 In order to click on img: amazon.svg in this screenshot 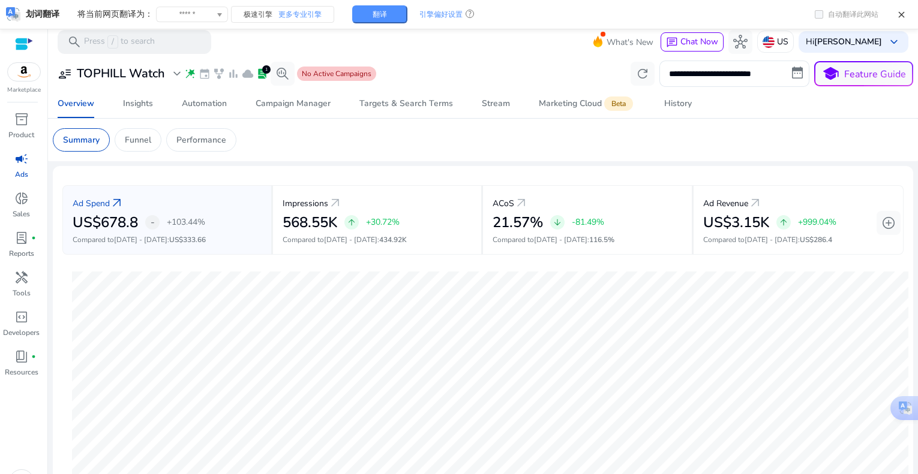, I will do `click(24, 72)`.